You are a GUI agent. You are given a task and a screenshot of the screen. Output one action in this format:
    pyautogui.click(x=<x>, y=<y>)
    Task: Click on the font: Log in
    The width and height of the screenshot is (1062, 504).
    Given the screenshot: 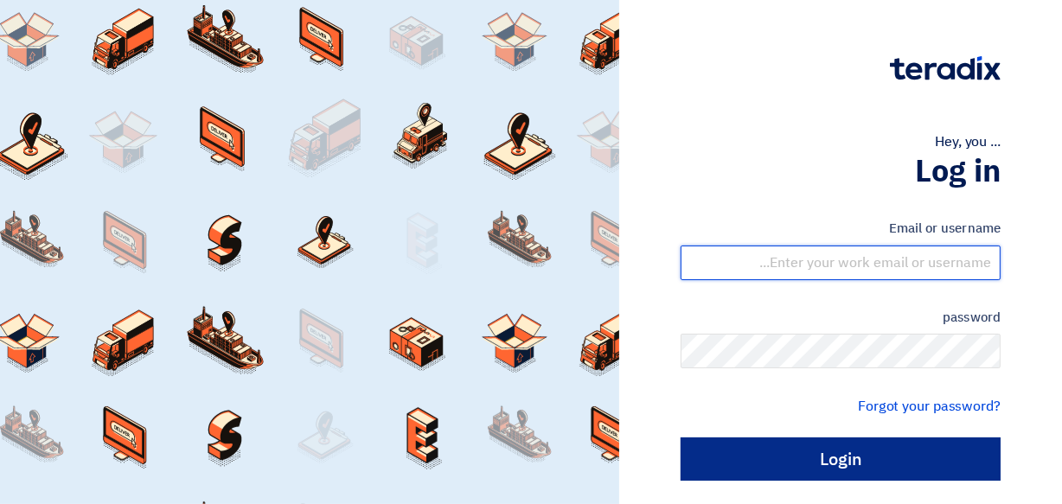 What is the action you would take?
    pyautogui.click(x=957, y=171)
    